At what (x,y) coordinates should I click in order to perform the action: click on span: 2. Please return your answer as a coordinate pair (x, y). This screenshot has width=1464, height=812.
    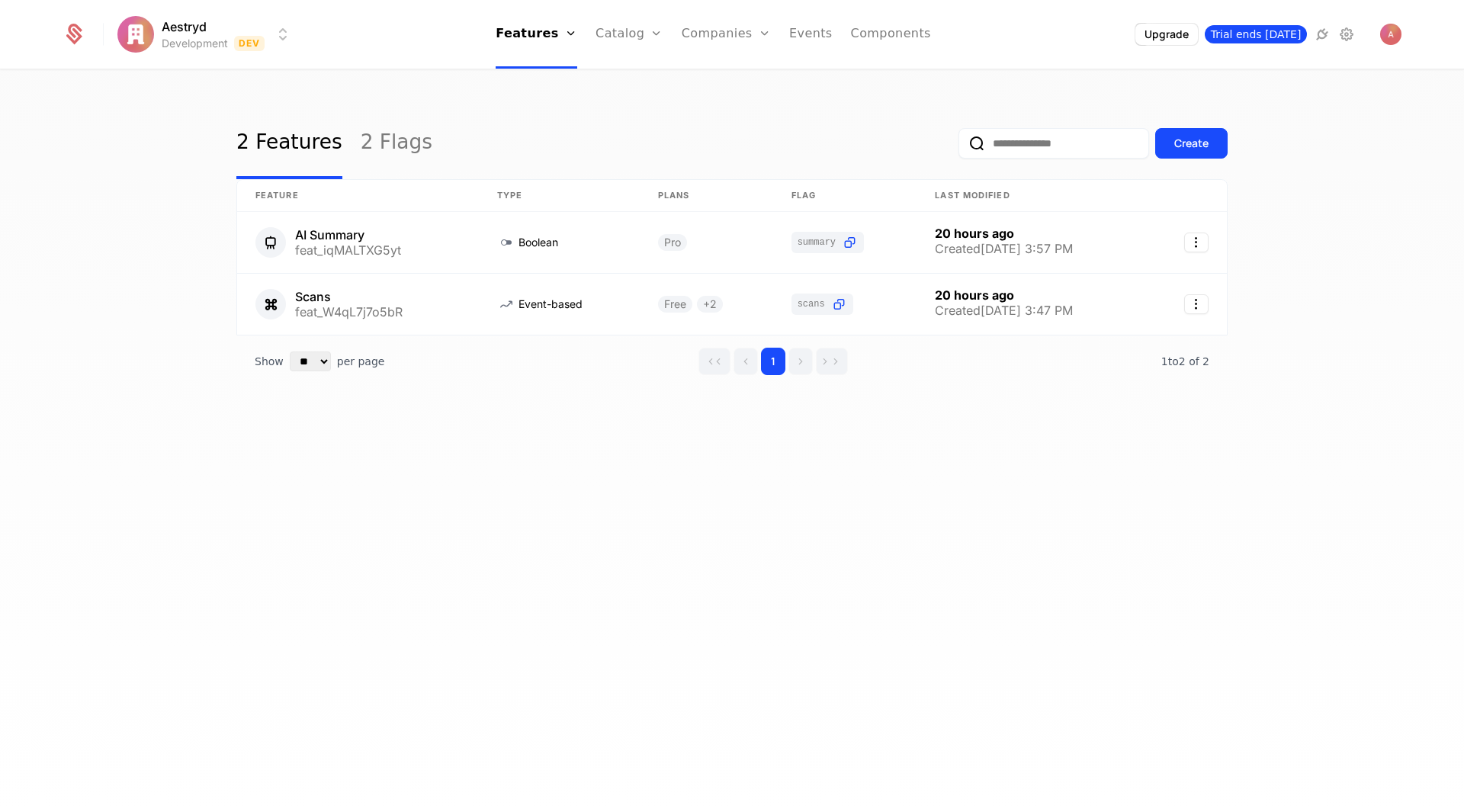
    Looking at the image, I should click on (1185, 362).